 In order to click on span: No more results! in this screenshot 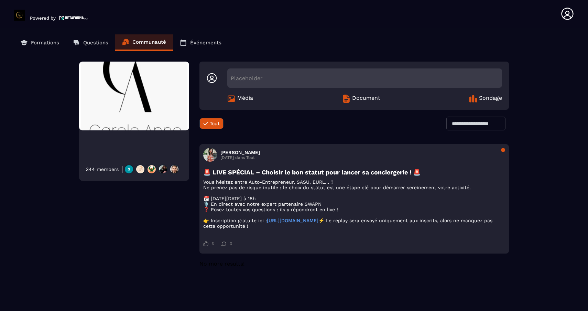, I will do `click(222, 263)`.